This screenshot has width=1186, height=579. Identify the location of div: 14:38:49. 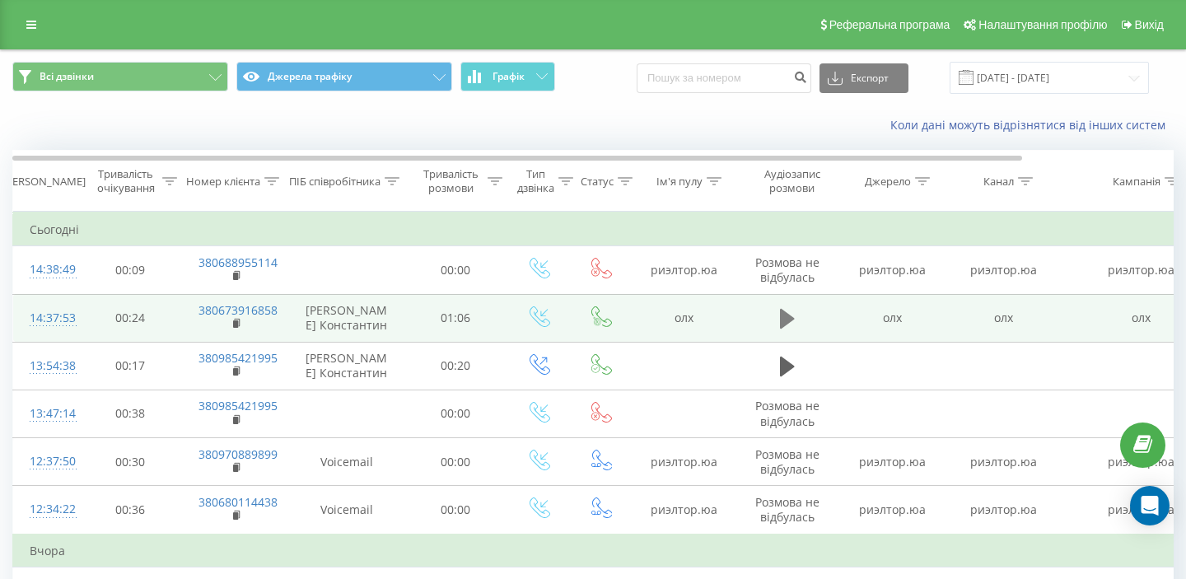
(46, 269).